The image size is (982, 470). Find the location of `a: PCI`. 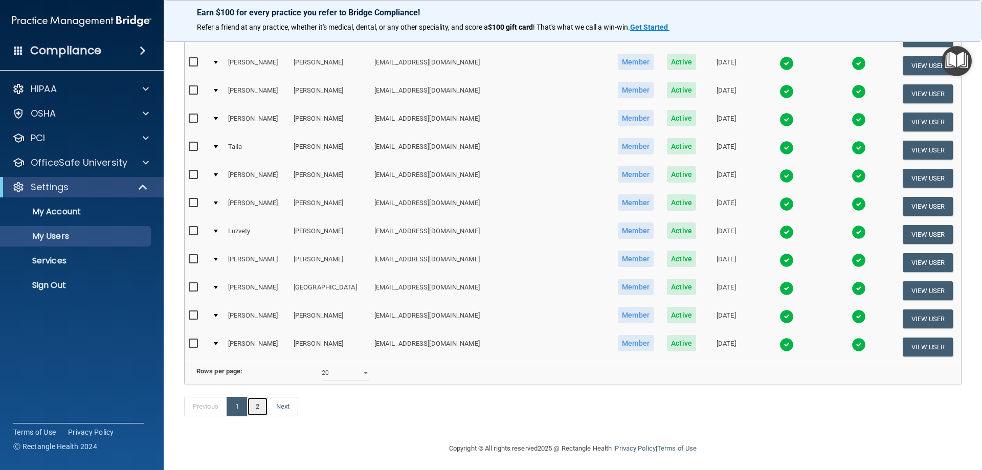

a: PCI is located at coordinates (80, 138).